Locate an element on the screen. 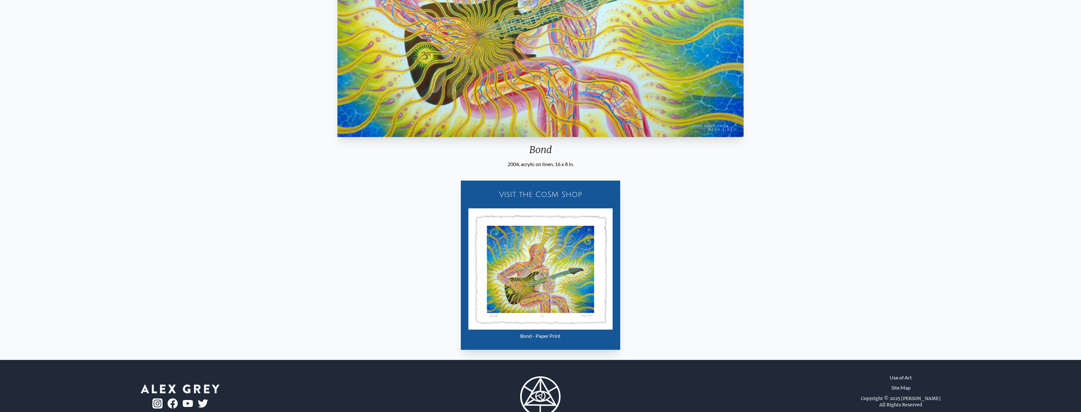  a: Visit the CoSM Shop is located at coordinates (541, 194).